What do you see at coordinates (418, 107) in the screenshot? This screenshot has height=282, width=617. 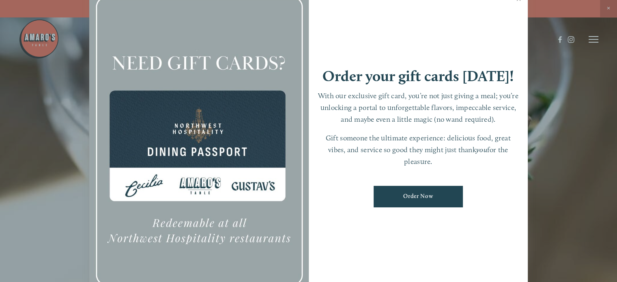 I see `p: With our exclusive gift card, you’re not just giving a meal; you’re unlocking a portal to unforge...` at bounding box center [418, 107].